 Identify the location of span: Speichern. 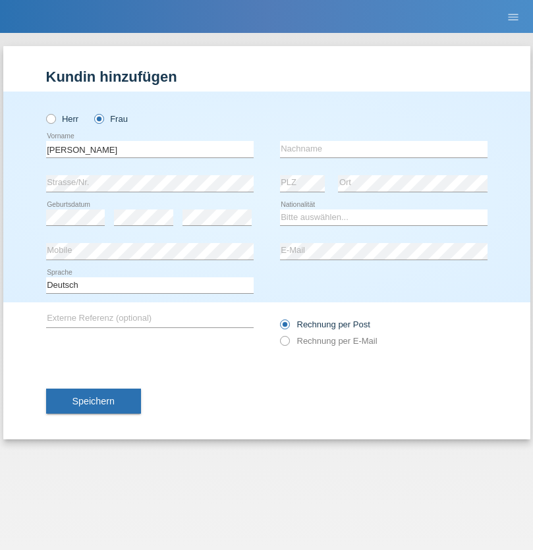
(94, 401).